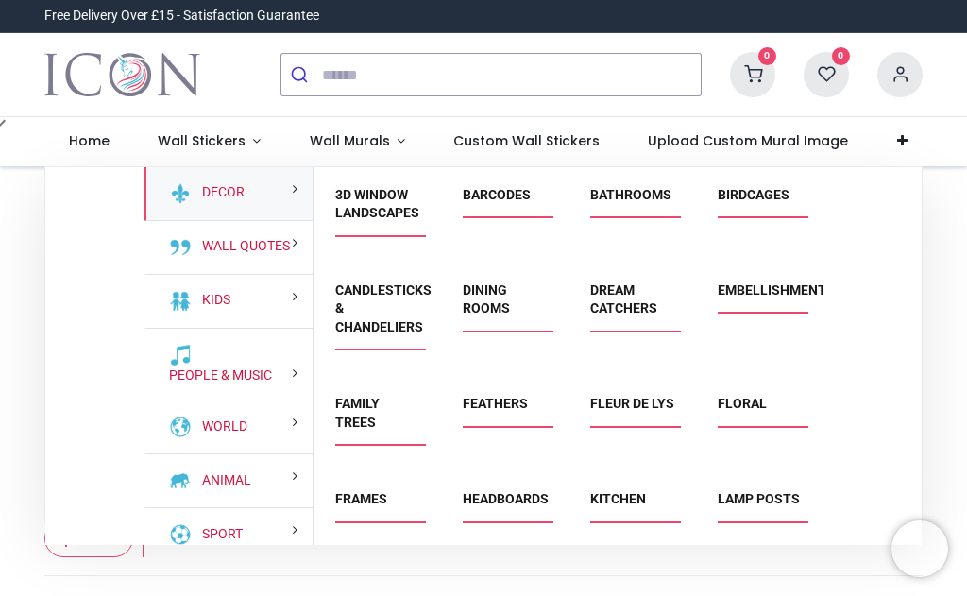 Image resolution: width=967 pixels, height=596 pixels. Describe the element at coordinates (201, 141) in the screenshot. I see `span: Wall Stickers` at that location.